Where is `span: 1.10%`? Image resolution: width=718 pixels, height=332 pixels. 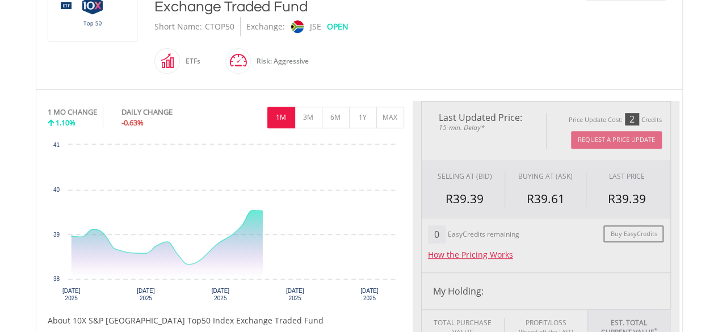
span: 1.10% is located at coordinates (65, 123).